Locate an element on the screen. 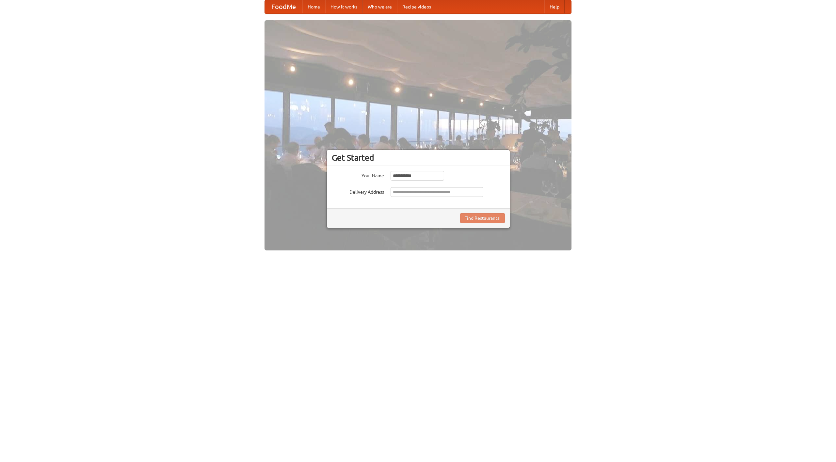 The width and height of the screenshot is (836, 462). label: Your Name is located at coordinates (358, 175).